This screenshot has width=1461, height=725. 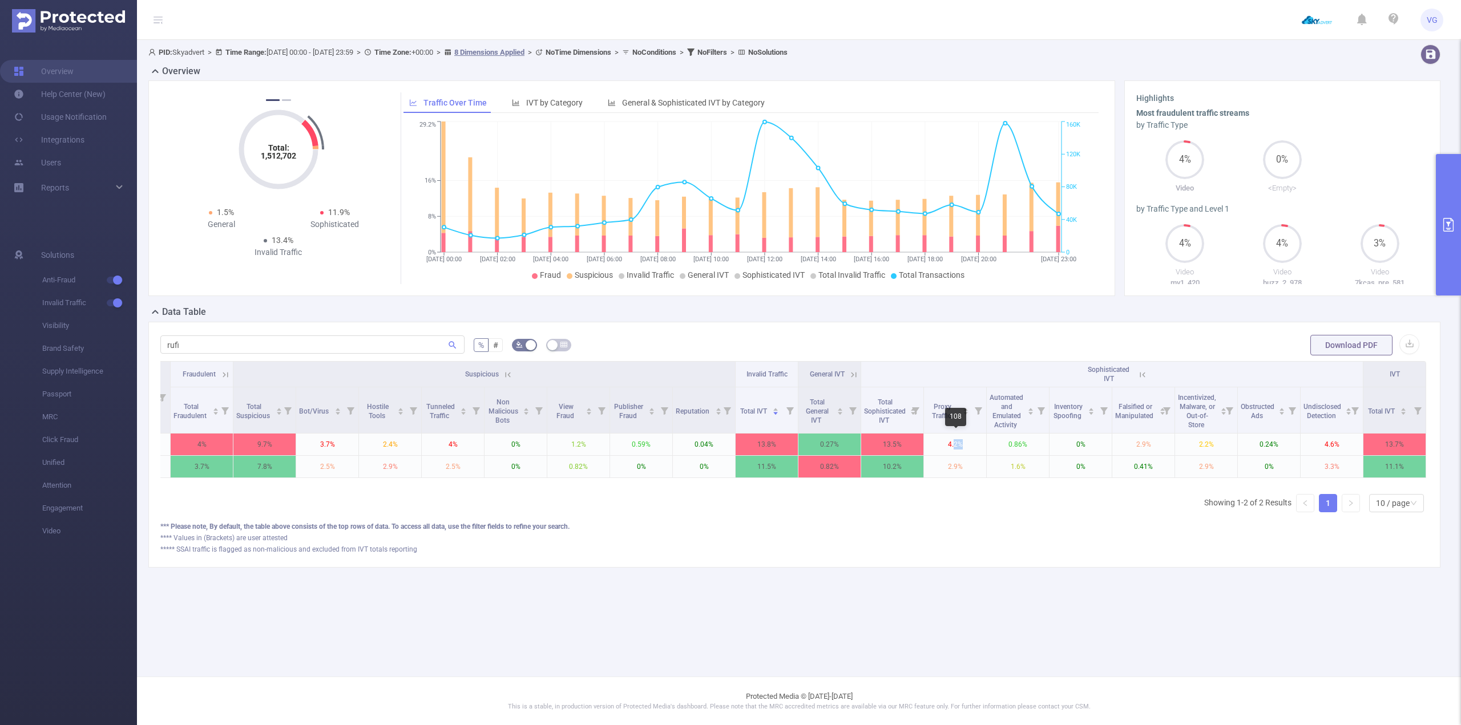 What do you see at coordinates (1135, 412) in the screenshot?
I see `span: Falsified or Manipulated` at bounding box center [1135, 412].